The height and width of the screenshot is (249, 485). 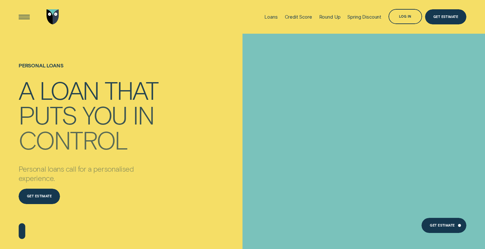 I want to click on div: A, so click(x=26, y=90).